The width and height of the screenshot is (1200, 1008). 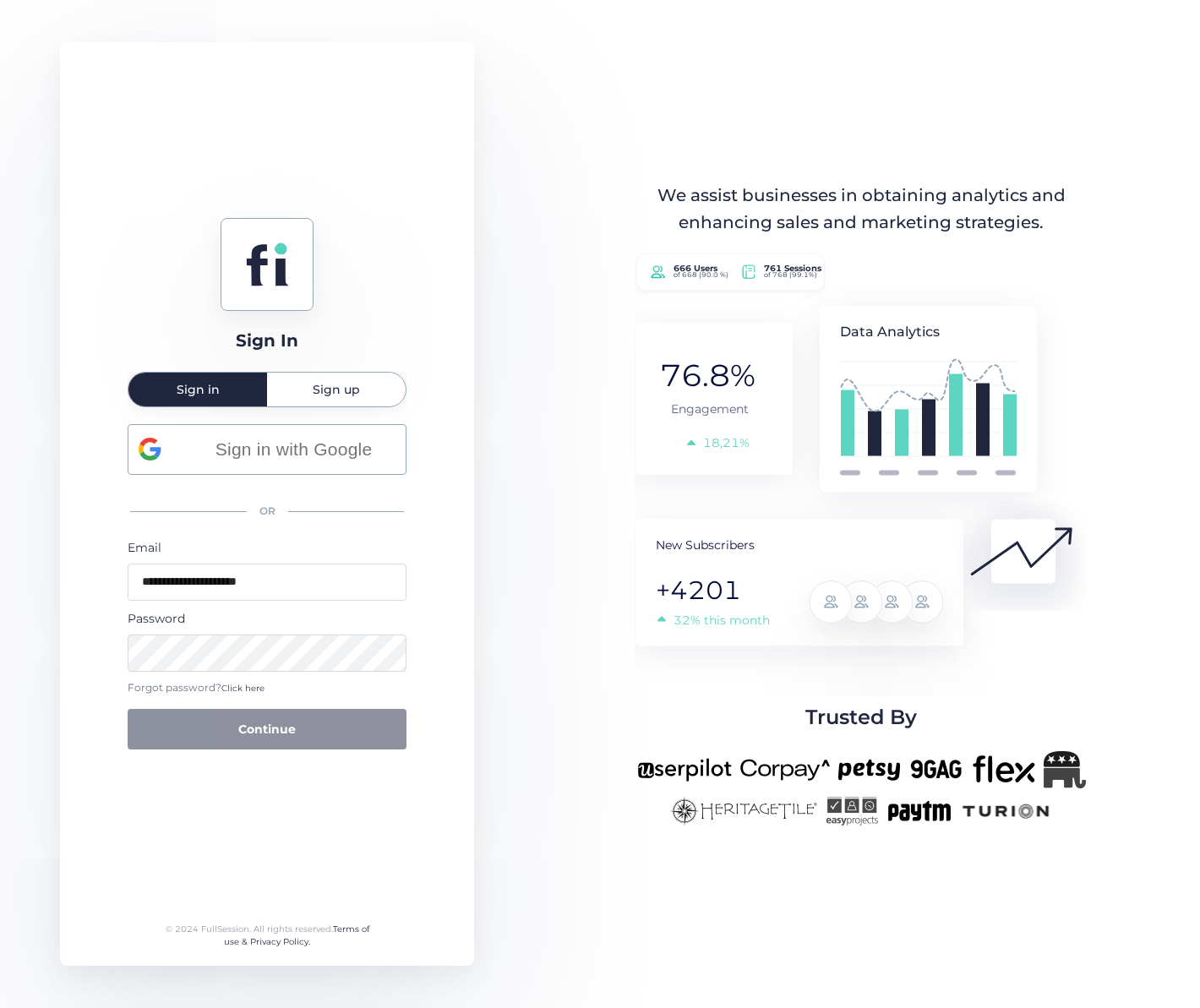 What do you see at coordinates (267, 547) in the screenshot?
I see `div: Email` at bounding box center [267, 547].